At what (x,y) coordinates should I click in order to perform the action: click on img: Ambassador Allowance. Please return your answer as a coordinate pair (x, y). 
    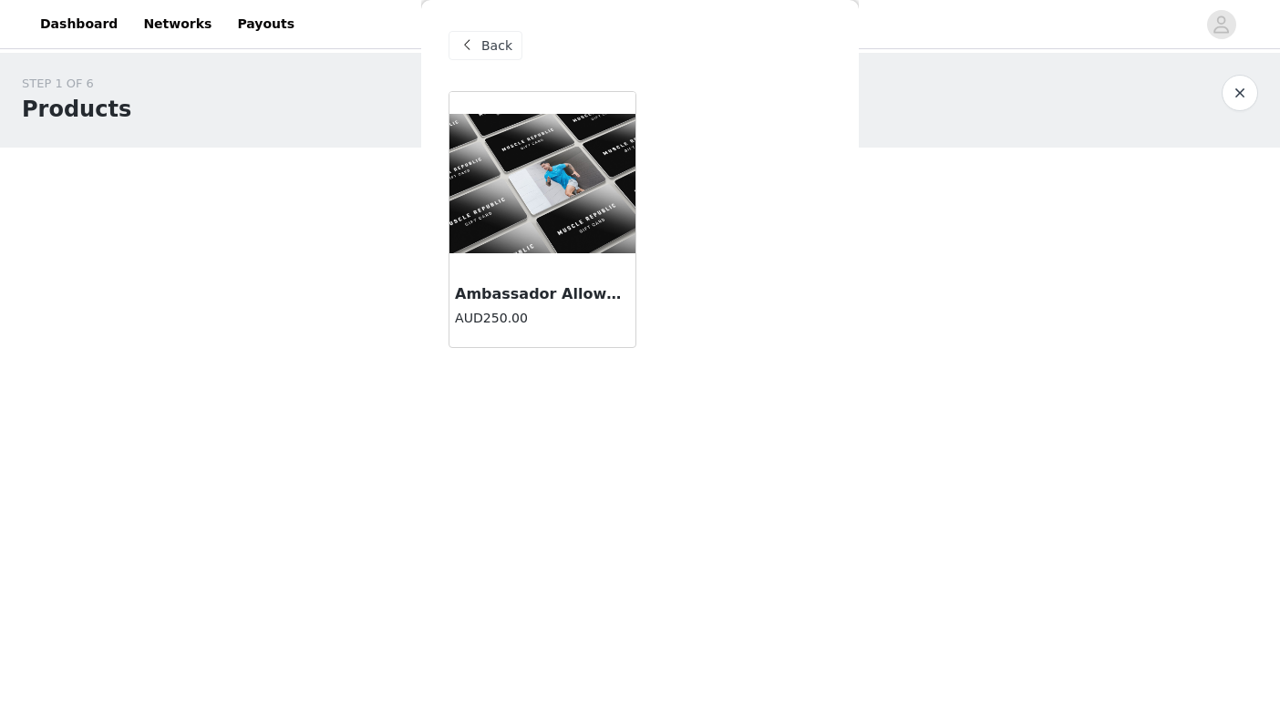
    Looking at the image, I should click on (542, 183).